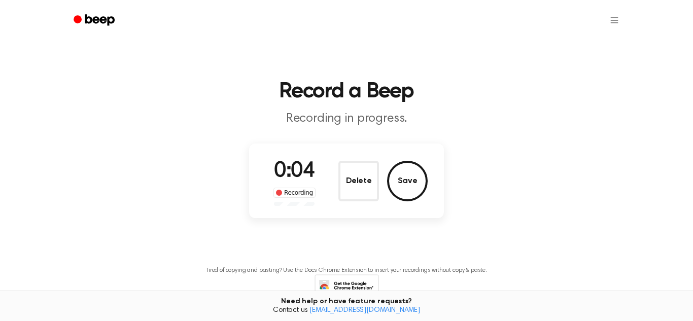 The height and width of the screenshot is (321, 693). What do you see at coordinates (347, 311) in the screenshot?
I see `span: Contact us` at bounding box center [347, 311].